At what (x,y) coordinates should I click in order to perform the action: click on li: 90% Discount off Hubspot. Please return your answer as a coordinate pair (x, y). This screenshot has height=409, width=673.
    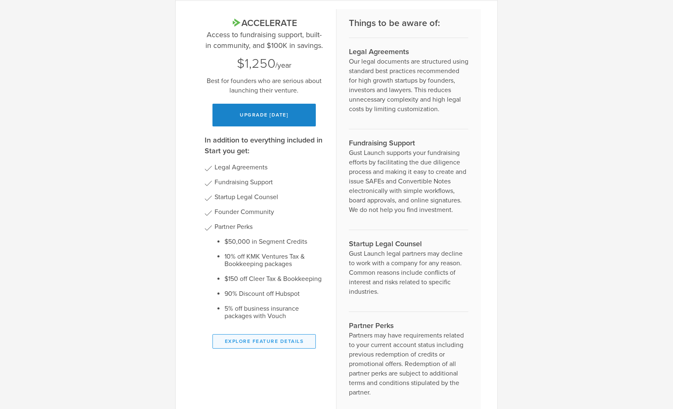
    Looking at the image, I should click on (274, 294).